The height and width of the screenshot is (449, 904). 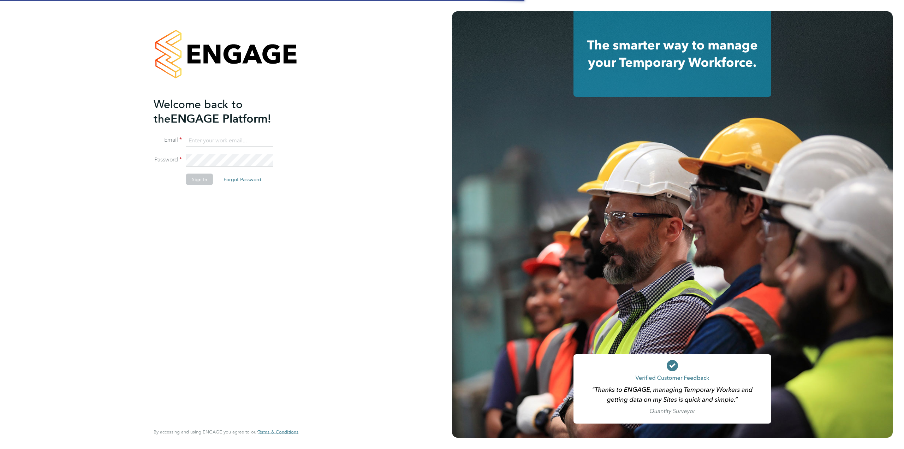 I want to click on label: Password, so click(x=168, y=160).